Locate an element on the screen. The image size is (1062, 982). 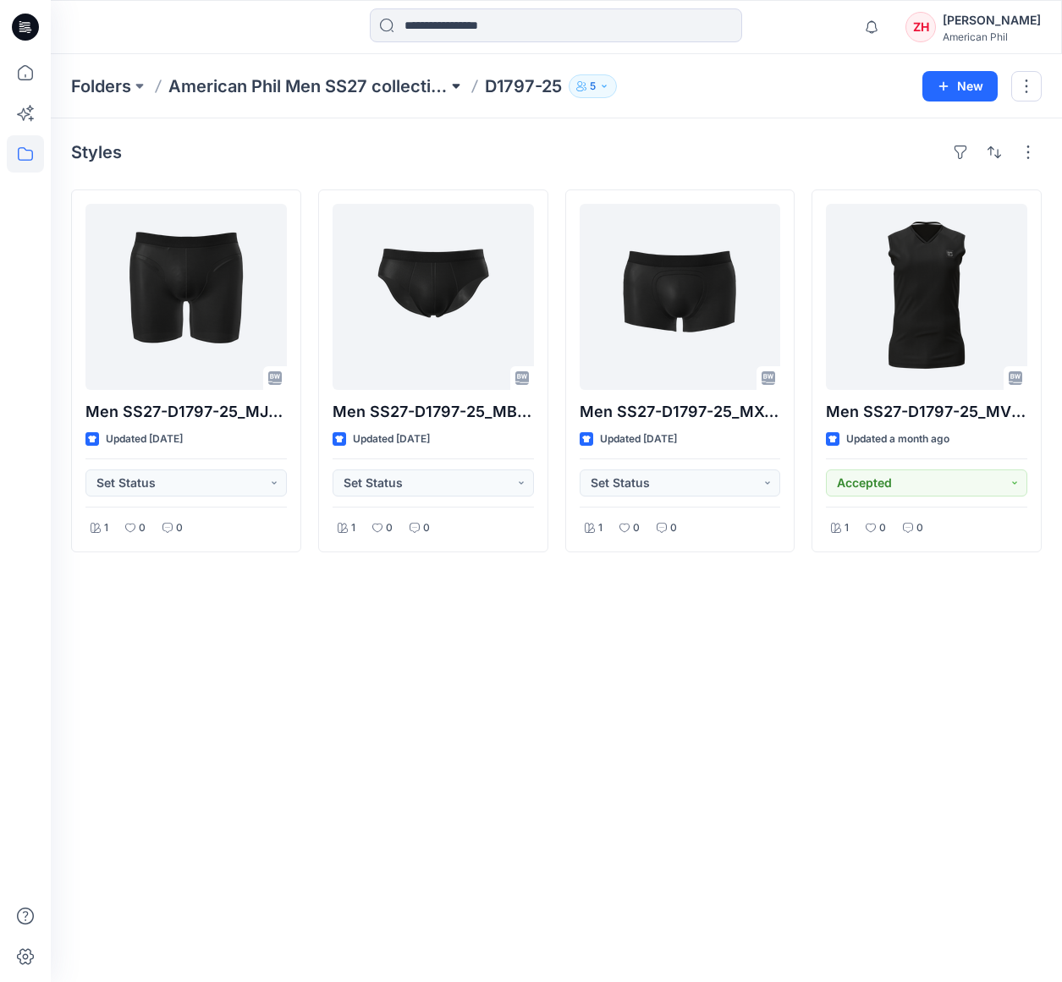
a: Men SS27-D1797-25_MJ70169A is located at coordinates (186, 297).